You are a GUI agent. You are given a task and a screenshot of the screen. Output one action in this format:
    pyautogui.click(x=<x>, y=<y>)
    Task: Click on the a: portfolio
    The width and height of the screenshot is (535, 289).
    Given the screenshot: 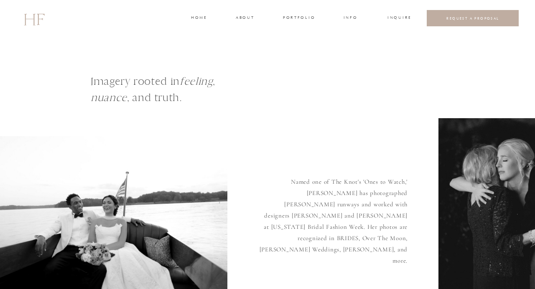 What is the action you would take?
    pyautogui.click(x=298, y=18)
    